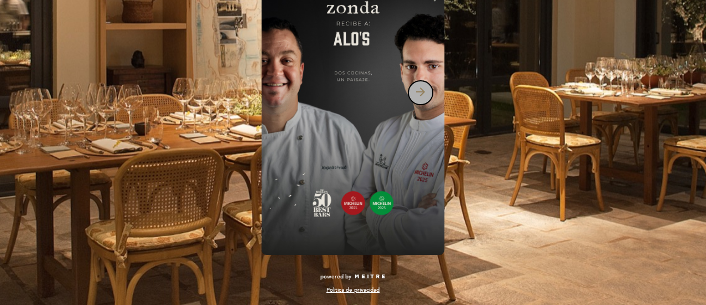  What do you see at coordinates (421, 92) in the screenshot?
I see `i: arrow_forward` at bounding box center [421, 92].